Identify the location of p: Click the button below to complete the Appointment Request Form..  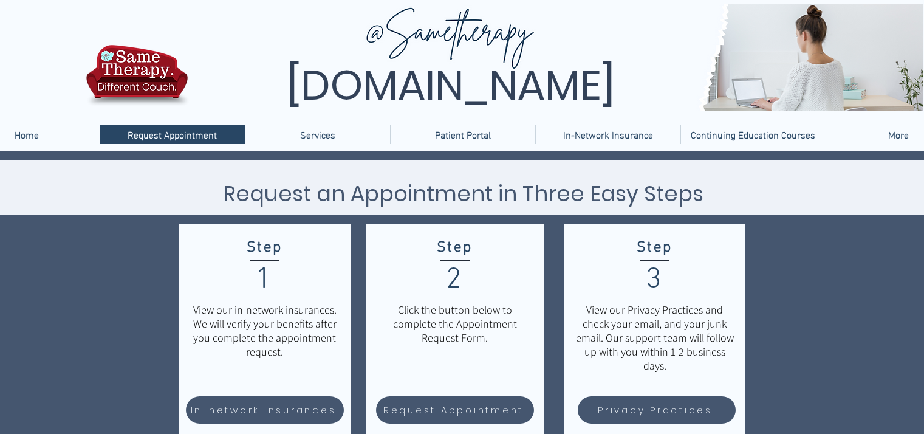
(455, 323).